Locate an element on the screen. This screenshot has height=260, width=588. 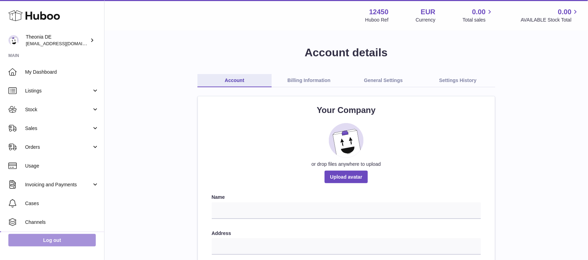
span: Total sales is located at coordinates (478, 20).